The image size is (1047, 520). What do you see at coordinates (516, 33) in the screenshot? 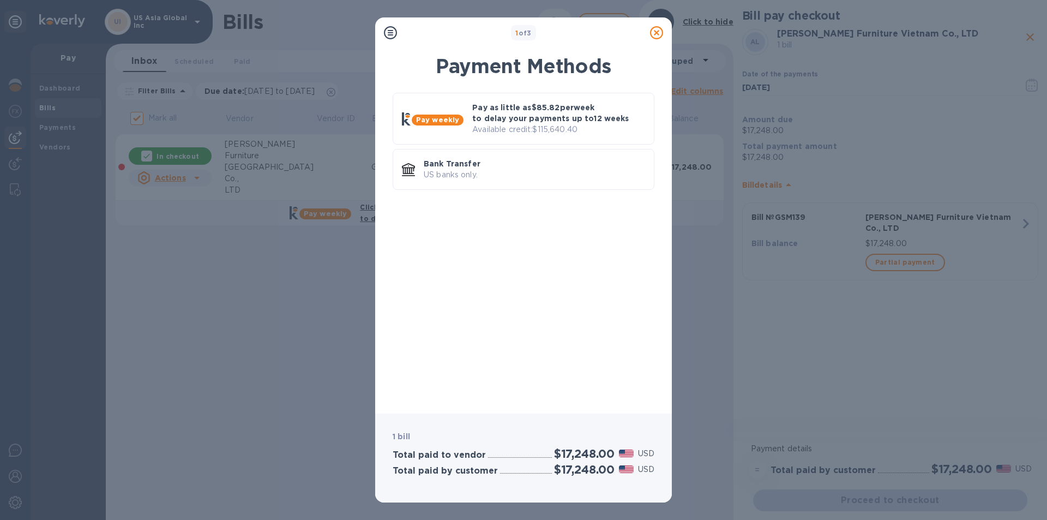
I see `span: 1` at bounding box center [516, 33].